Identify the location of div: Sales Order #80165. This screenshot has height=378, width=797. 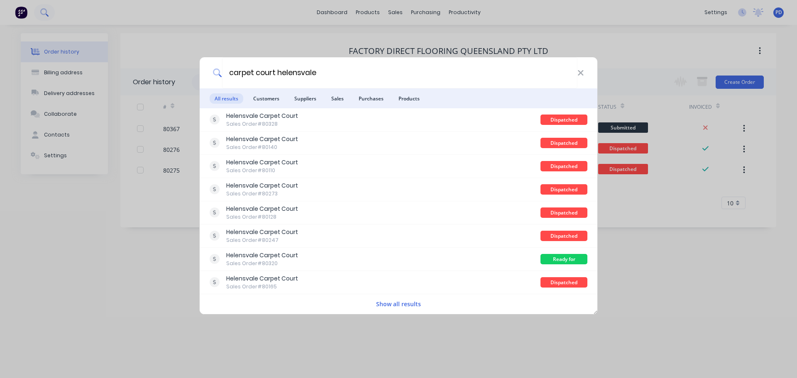
(262, 287).